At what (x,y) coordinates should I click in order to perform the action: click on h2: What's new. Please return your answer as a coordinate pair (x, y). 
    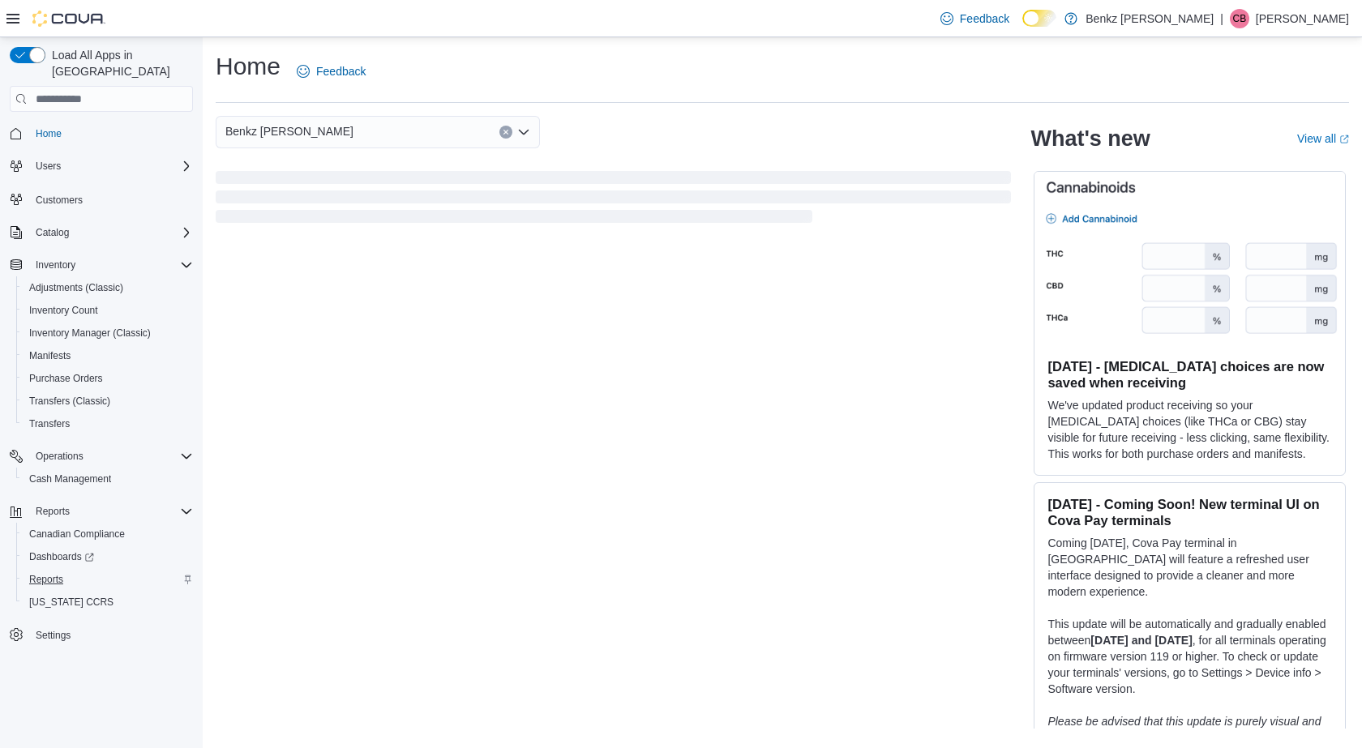
    Looking at the image, I should click on (1089, 139).